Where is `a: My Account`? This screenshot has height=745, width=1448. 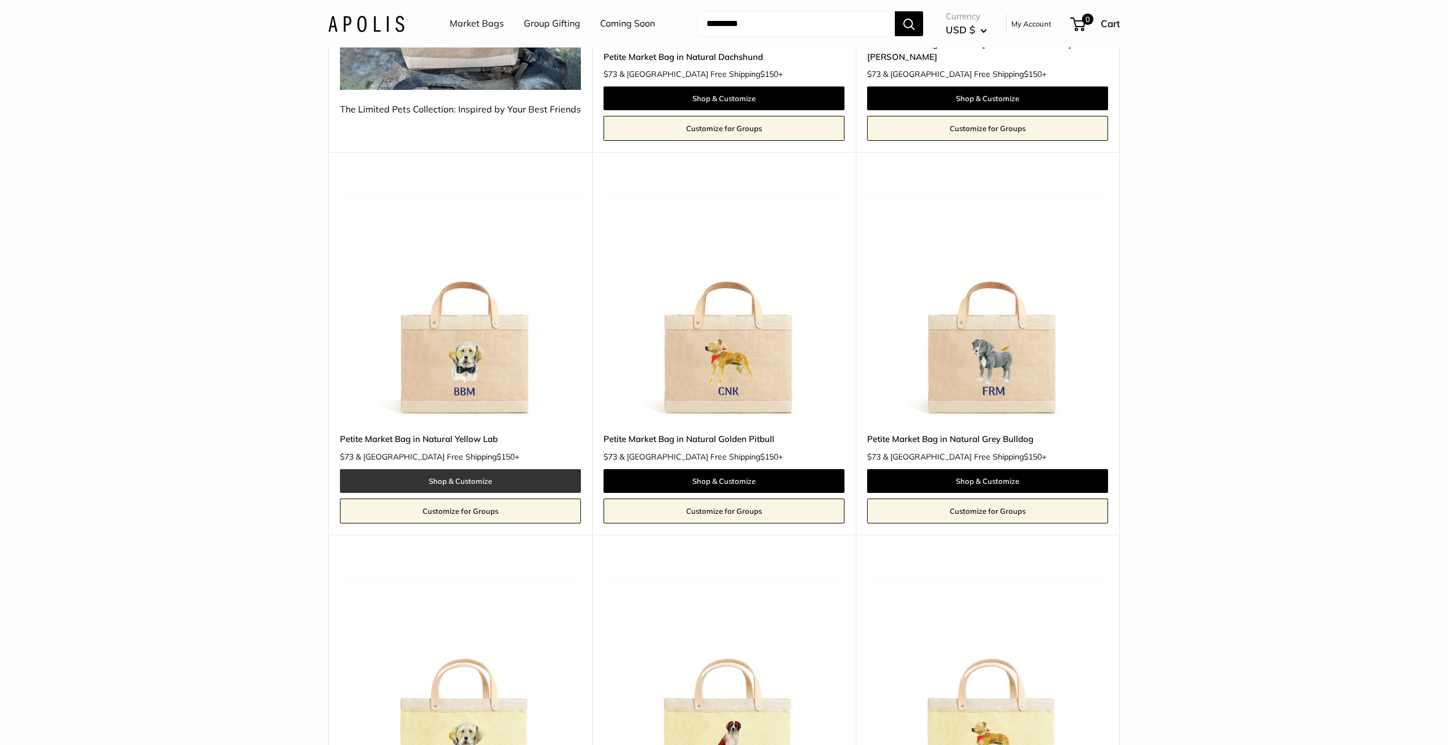
a: My Account is located at coordinates (1031, 24).